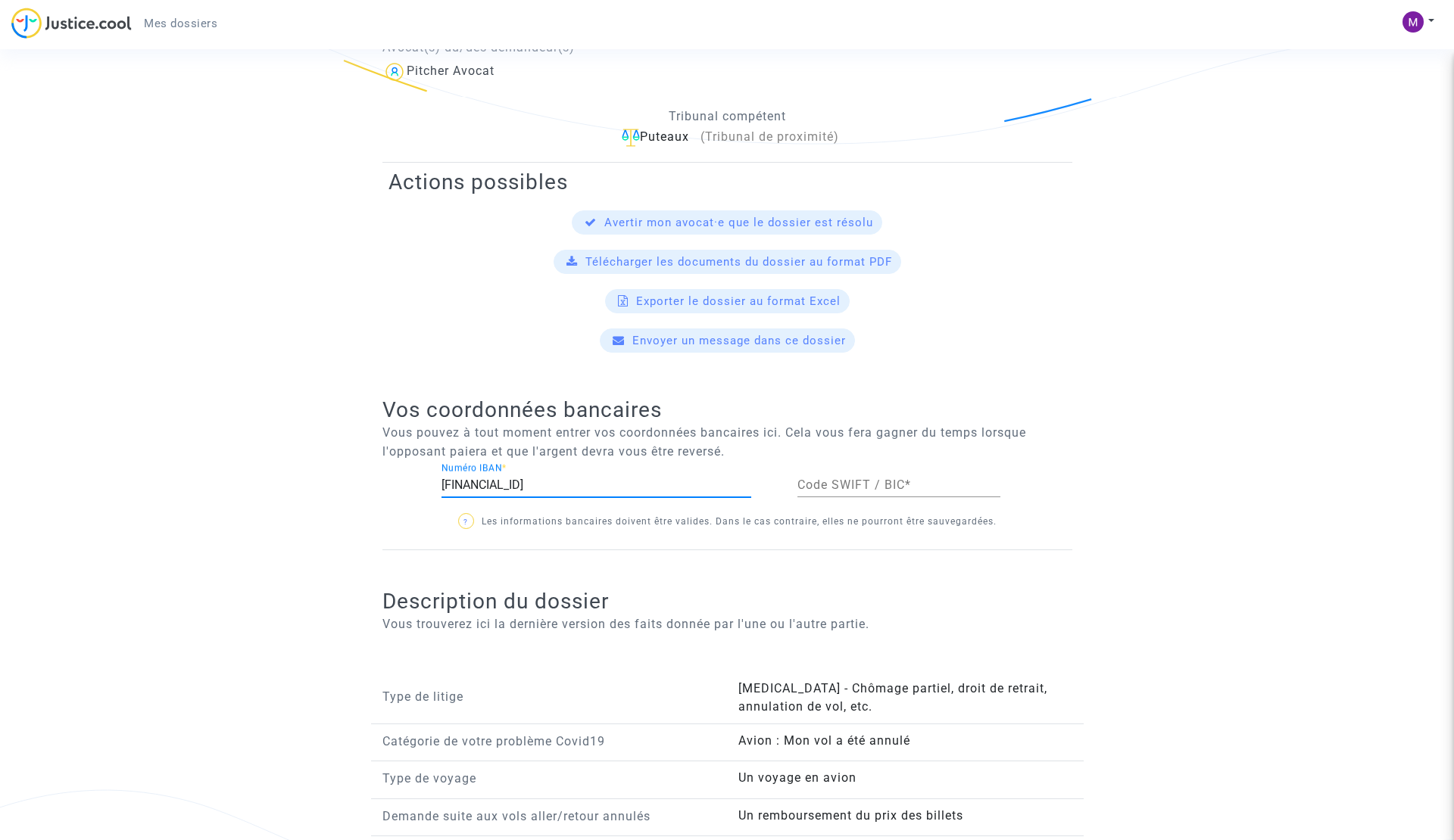 The image size is (1454, 840). What do you see at coordinates (727, 410) in the screenshot?
I see `h2: Vos coordonnées bancaires` at bounding box center [727, 410].